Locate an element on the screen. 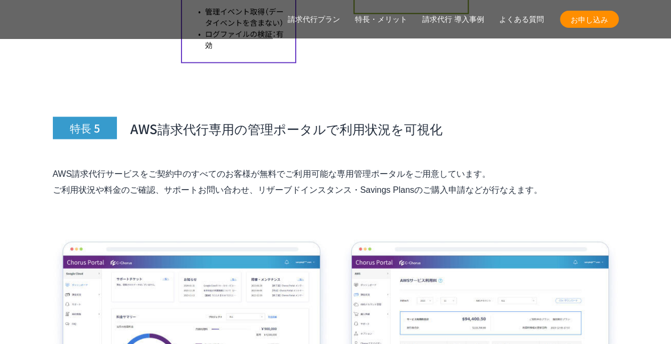 The image size is (671, 344). a: よくある質問 is located at coordinates (522, 19).